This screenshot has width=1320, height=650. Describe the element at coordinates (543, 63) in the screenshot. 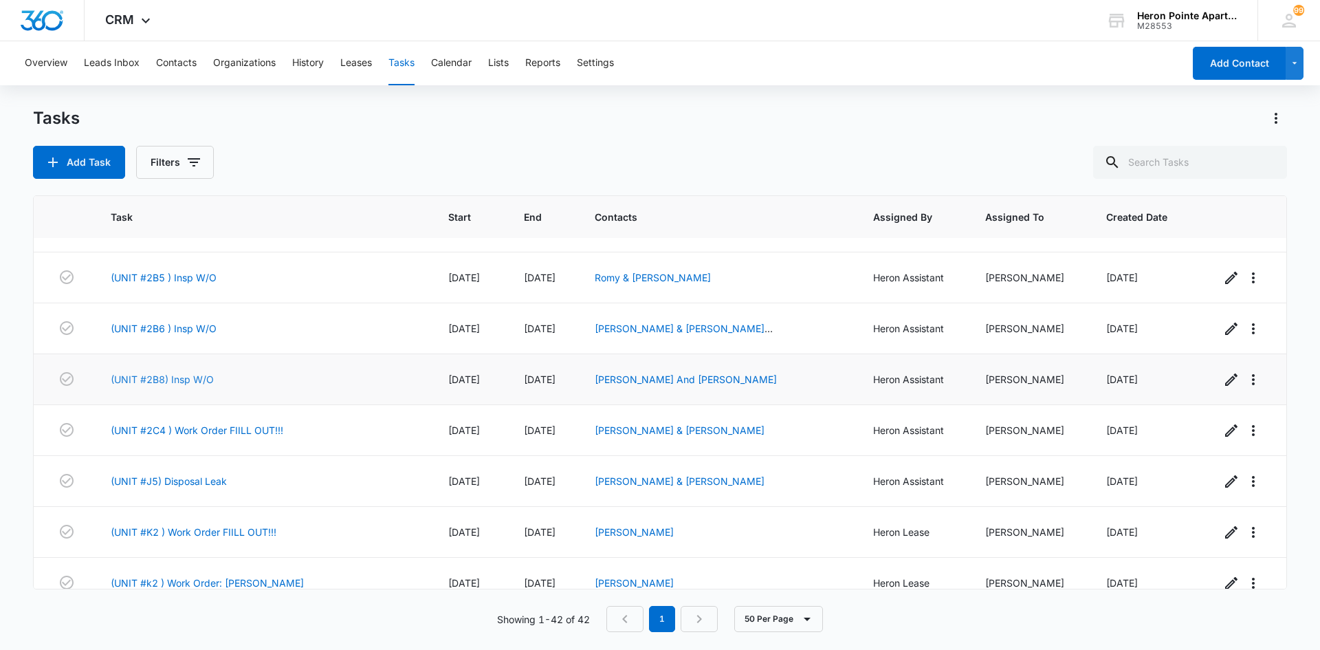

I see `button: Reports` at that location.